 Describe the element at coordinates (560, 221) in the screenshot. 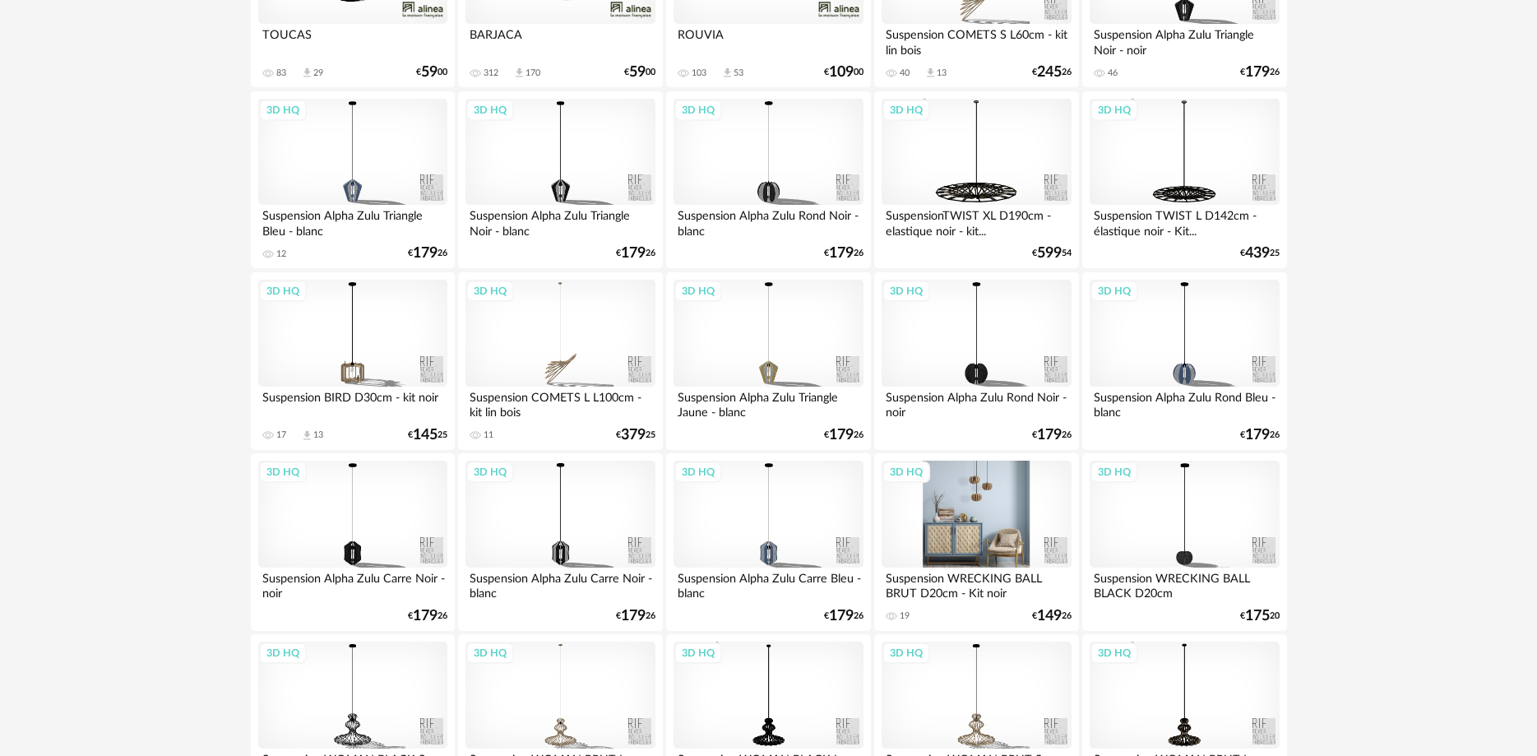

I see `div: Suspension Alpha Zulu Triangle Noir - blanc` at that location.